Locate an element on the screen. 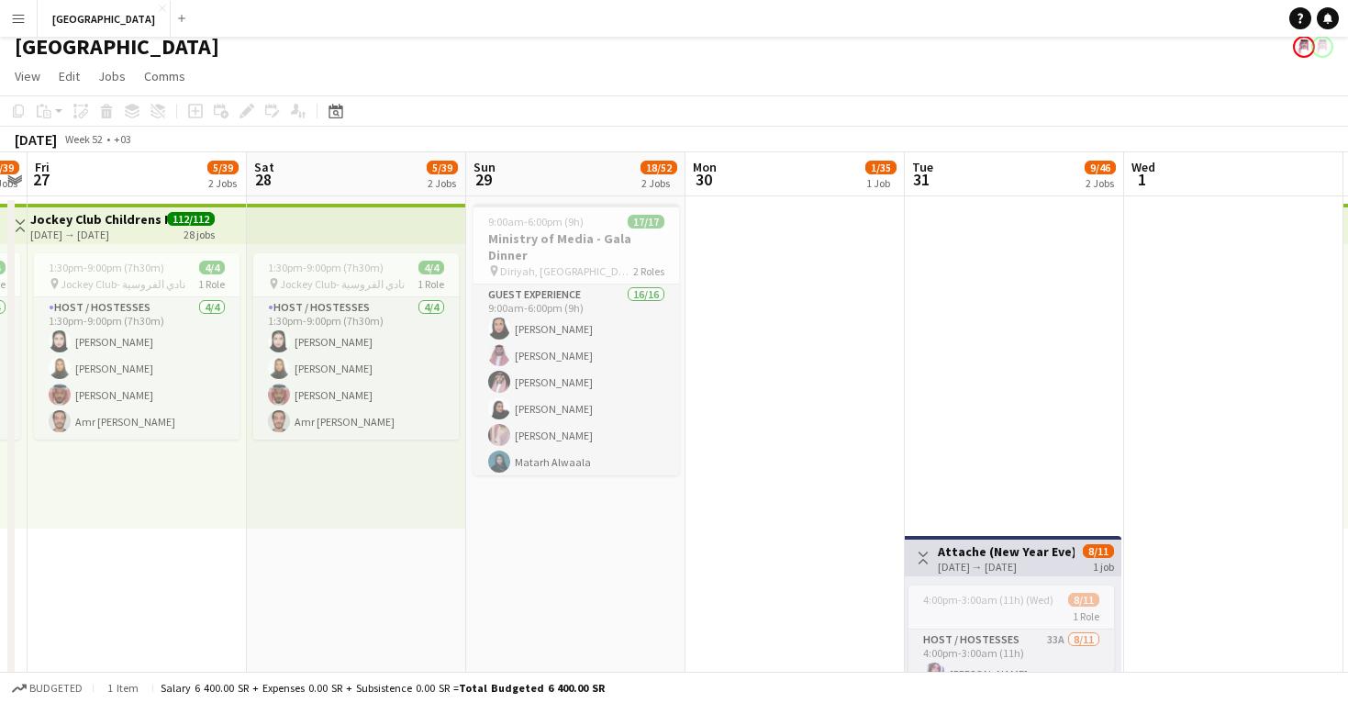 This screenshot has width=1348, height=703. div: 28 jobs is located at coordinates (199, 233).